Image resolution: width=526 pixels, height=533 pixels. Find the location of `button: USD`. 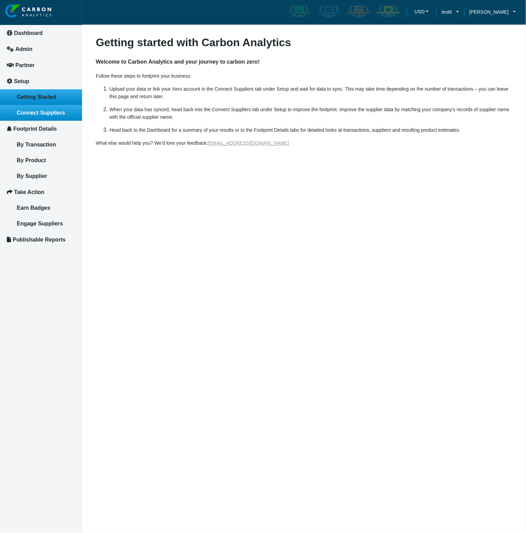

button: USD is located at coordinates (422, 12).